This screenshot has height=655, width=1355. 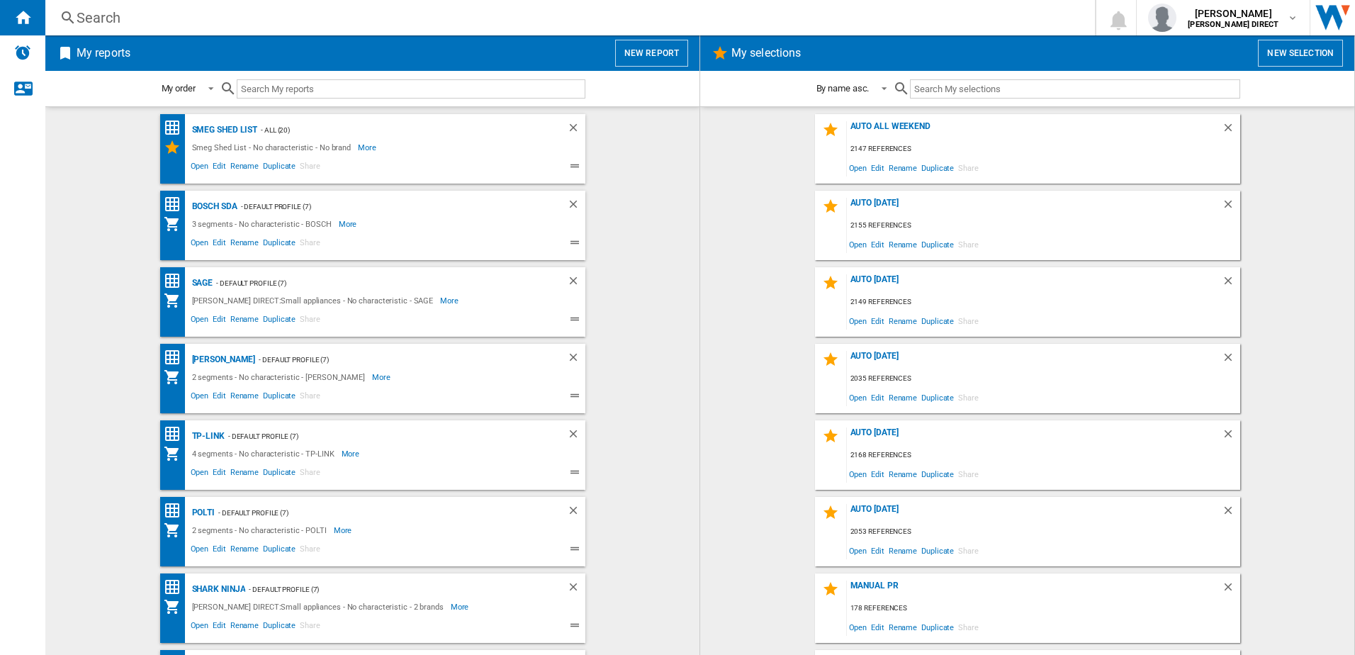 What do you see at coordinates (1043, 225) in the screenshot?
I see `div: 2155 references` at bounding box center [1043, 225].